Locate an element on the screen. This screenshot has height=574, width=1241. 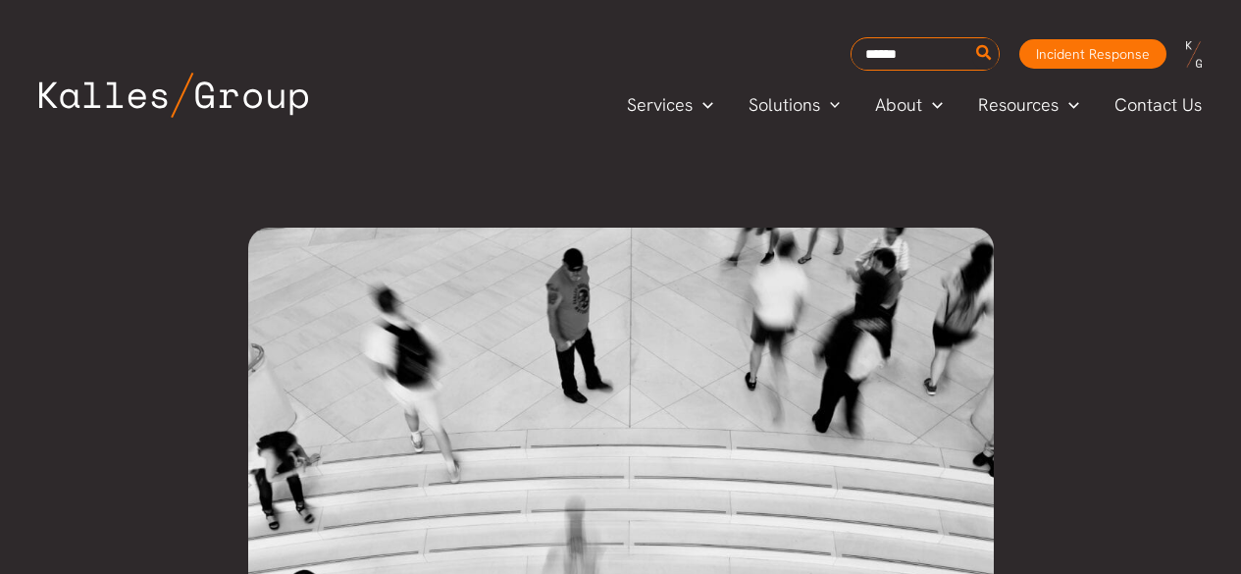
a: ServicesMenu Toggle is located at coordinates (670, 105).